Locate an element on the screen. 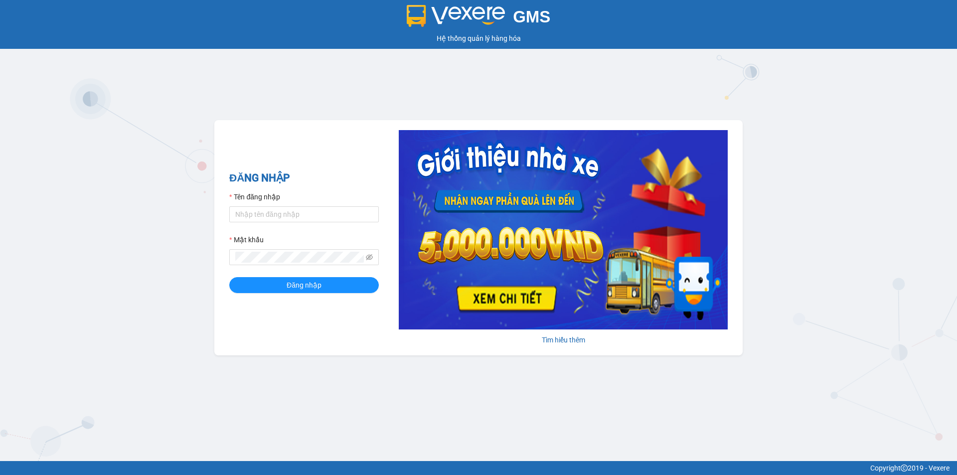 This screenshot has height=475, width=957. div: Hệ thống quản lý hàng hóa is located at coordinates (478, 38).